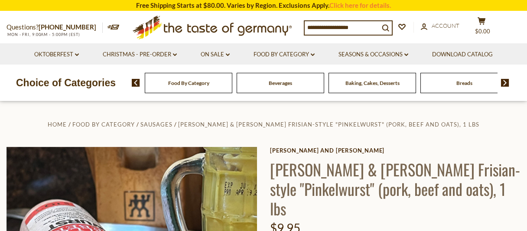 Image resolution: width=527 pixels, height=231 pixels. What do you see at coordinates (483, 31) in the screenshot?
I see `span: $0.00` at bounding box center [483, 31].